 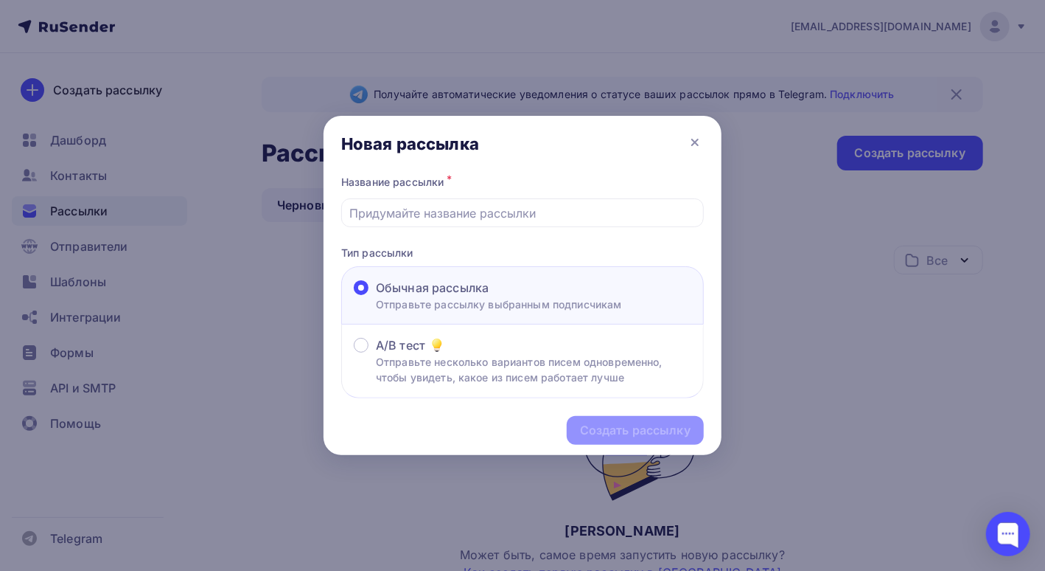 I want to click on span: Обычная рассылка, so click(x=432, y=287).